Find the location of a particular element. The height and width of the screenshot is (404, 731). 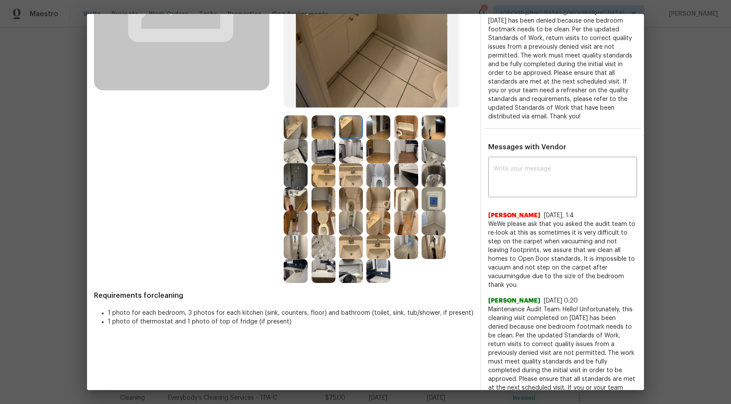

span: Requirements for cleaning is located at coordinates (284, 295).